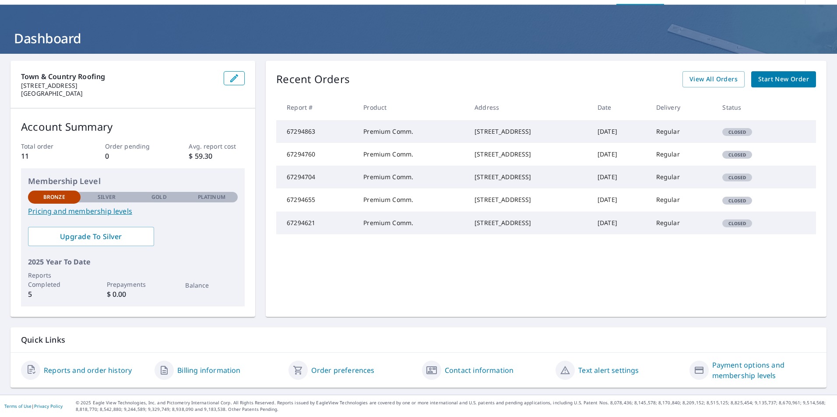 The width and height of the screenshot is (837, 417). I want to click on p: $ 59.30, so click(217, 156).